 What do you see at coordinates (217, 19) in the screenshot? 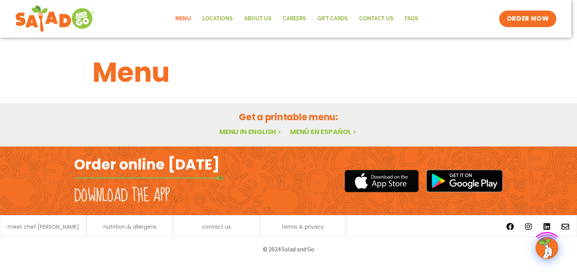
I see `a: Locations` at bounding box center [217, 19].